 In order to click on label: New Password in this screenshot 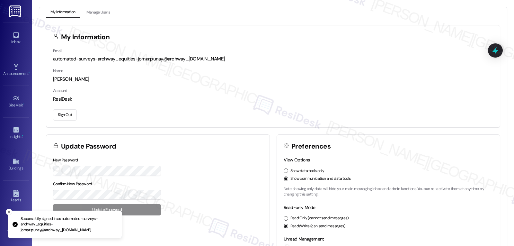, I will do `click(66, 160)`.